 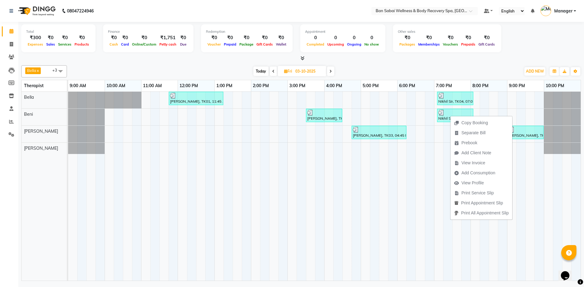 What do you see at coordinates (447, 32) in the screenshot?
I see `div: Other sales` at bounding box center [447, 32].